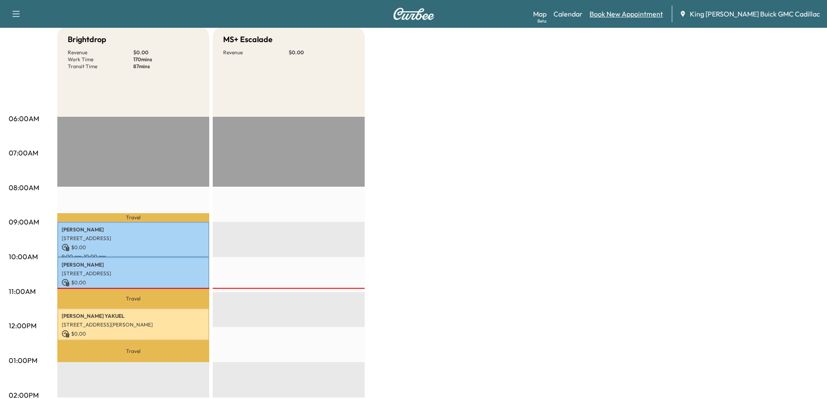 The height and width of the screenshot is (399, 827). I want to click on p: 07:00AM, so click(23, 153).